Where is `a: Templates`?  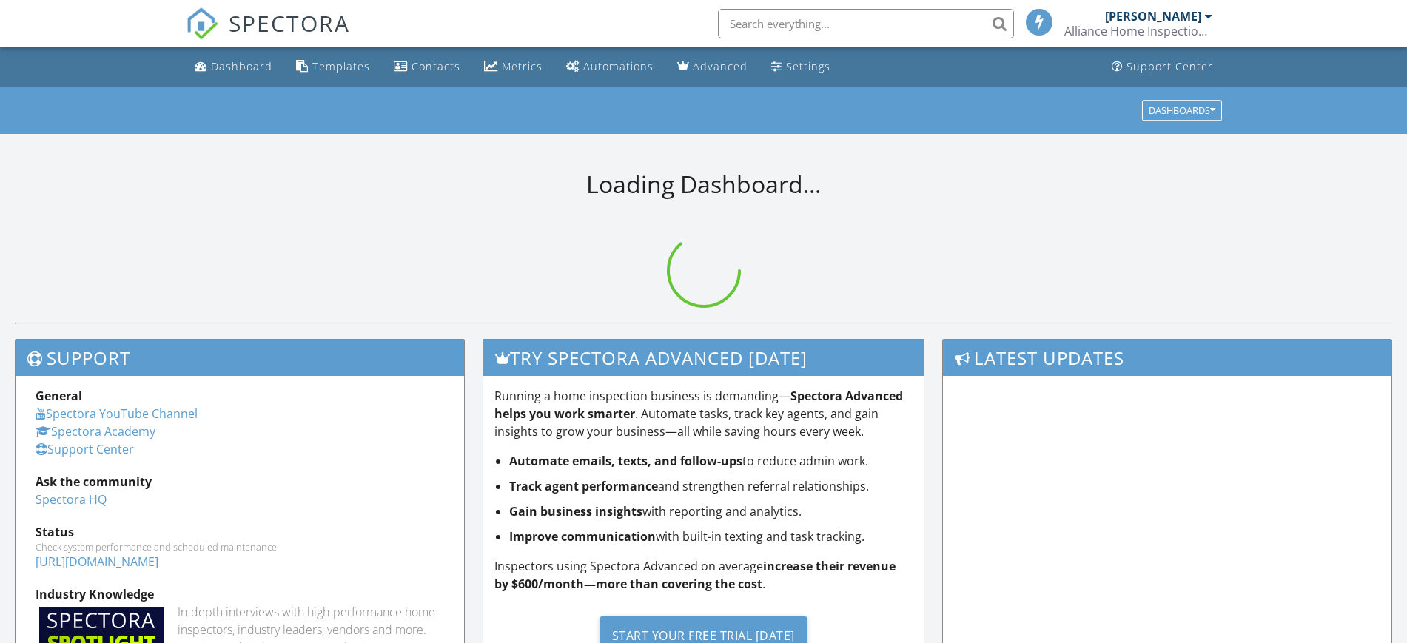
a: Templates is located at coordinates (333, 67).